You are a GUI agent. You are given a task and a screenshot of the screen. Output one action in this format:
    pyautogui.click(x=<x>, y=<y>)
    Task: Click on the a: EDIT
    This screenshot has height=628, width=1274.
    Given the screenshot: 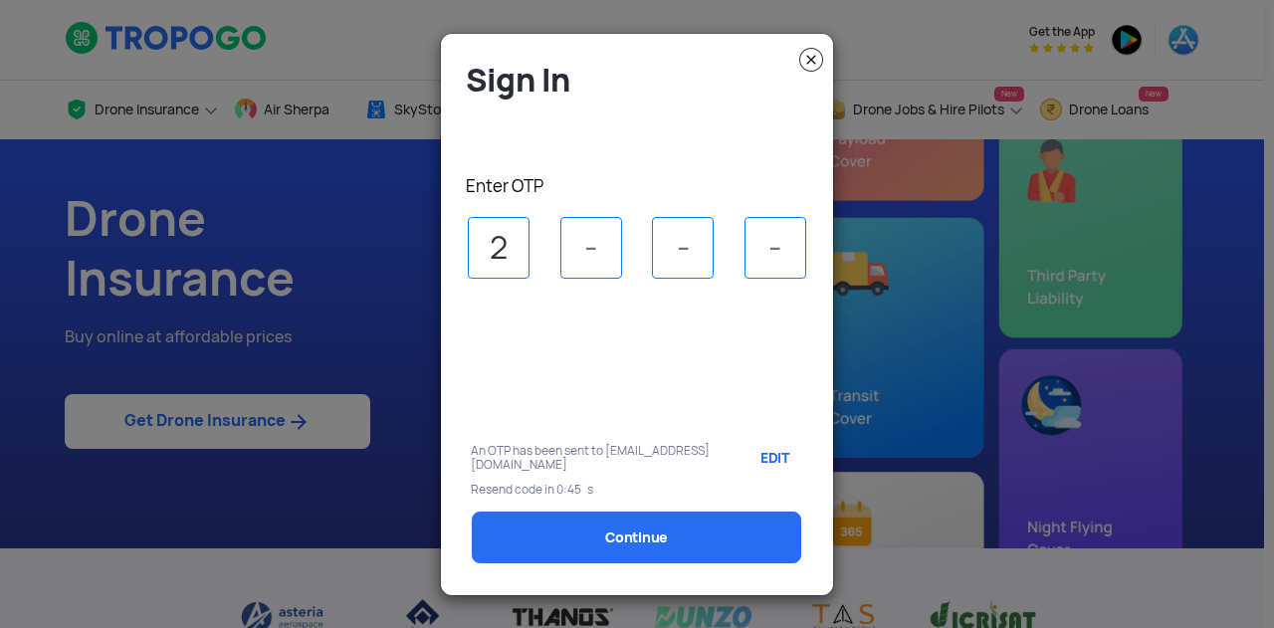 What is the action you would take?
    pyautogui.click(x=772, y=458)
    